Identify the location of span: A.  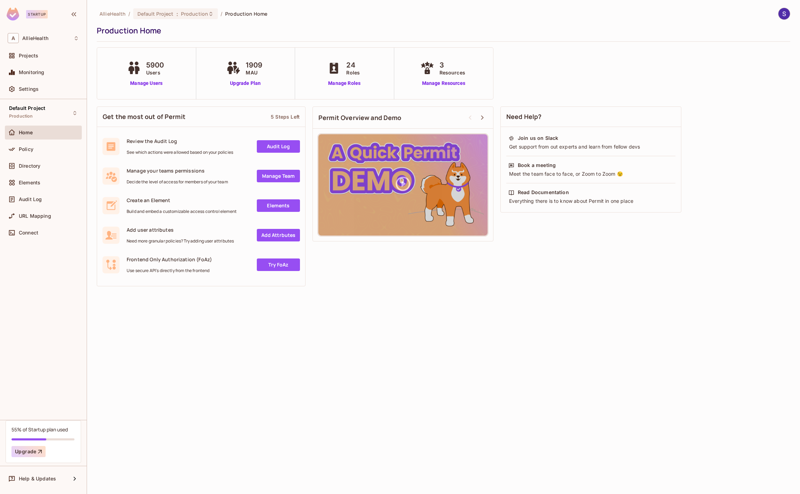
(13, 38).